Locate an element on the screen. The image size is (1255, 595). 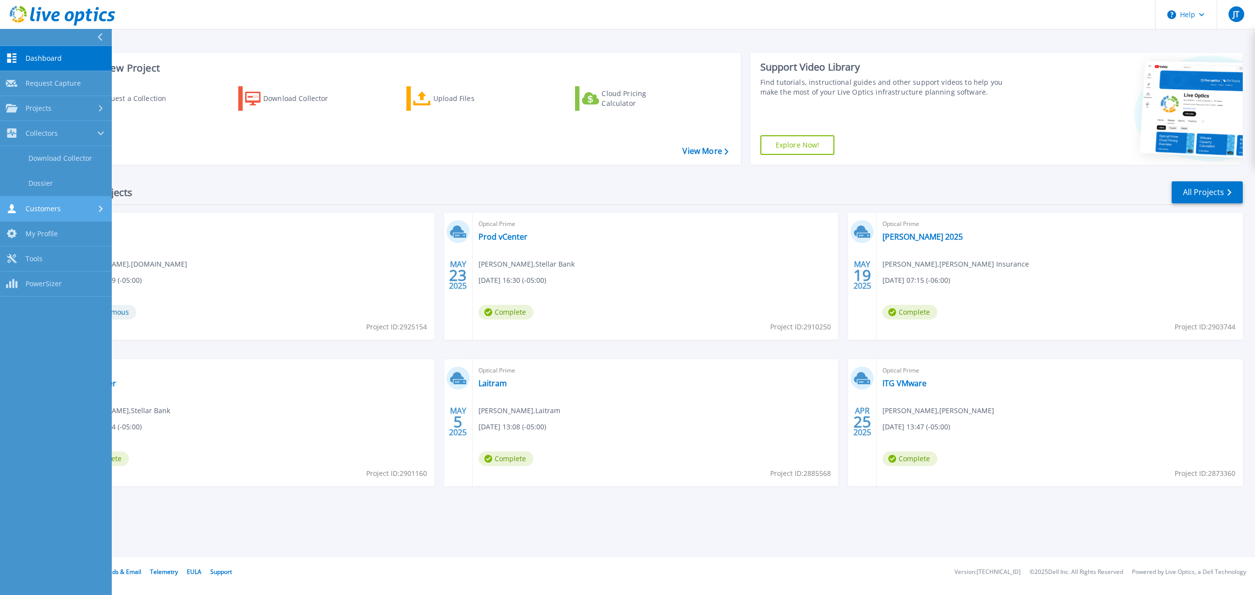
span: Project ID: 2885568 is located at coordinates (800, 473).